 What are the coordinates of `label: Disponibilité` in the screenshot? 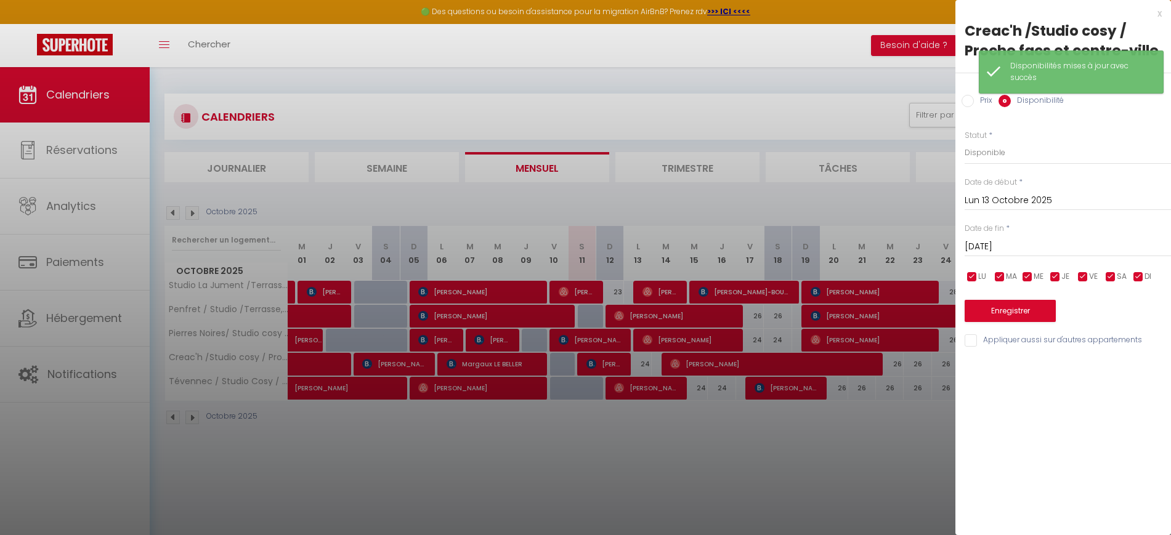 It's located at (1037, 102).